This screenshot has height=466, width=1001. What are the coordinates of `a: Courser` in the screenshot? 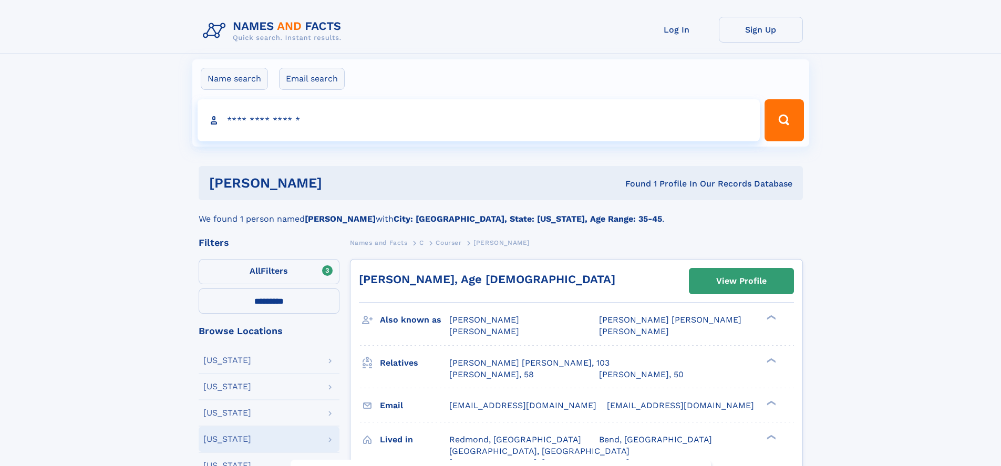 It's located at (448, 242).